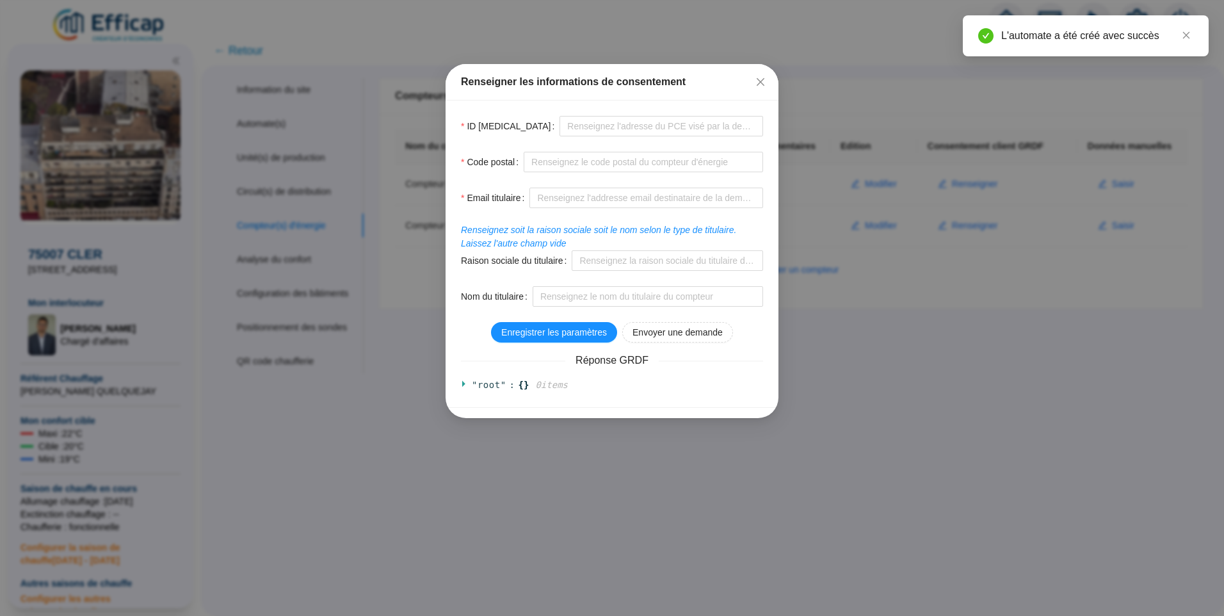  I want to click on span: check-circle, so click(986, 36).